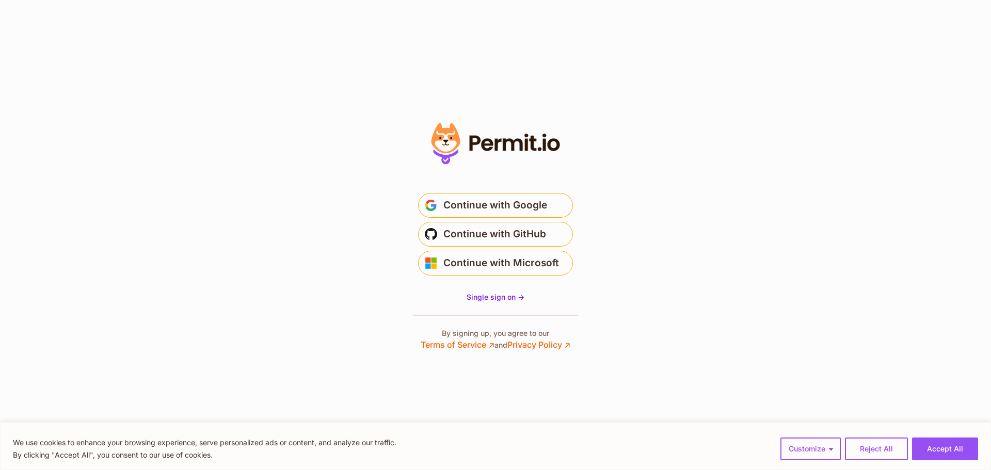 The height and width of the screenshot is (470, 991). I want to click on span: Continue with GitHub, so click(494, 234).